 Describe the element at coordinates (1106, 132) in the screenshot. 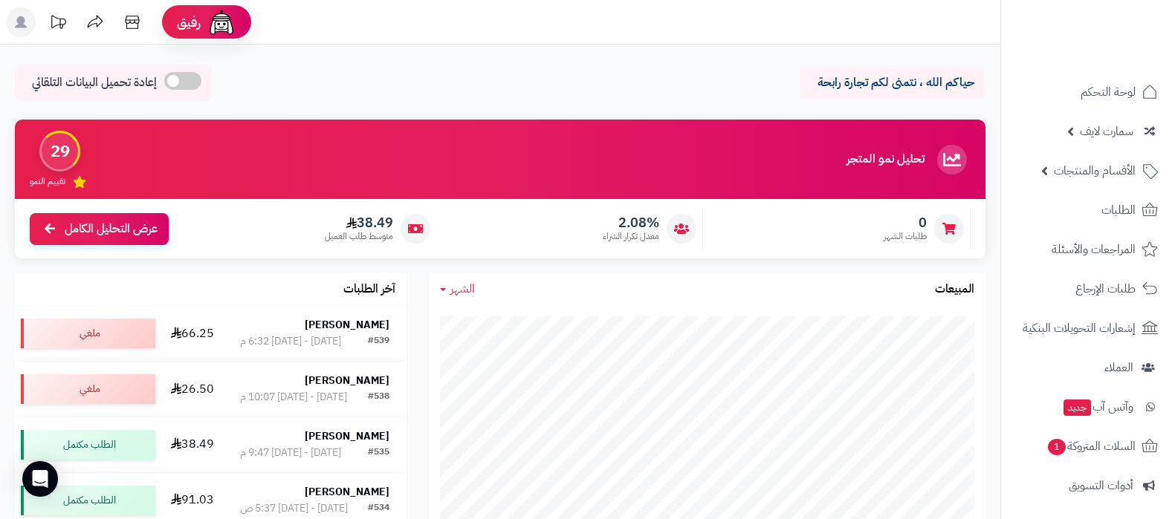

I see `span: سمارت لايف` at that location.